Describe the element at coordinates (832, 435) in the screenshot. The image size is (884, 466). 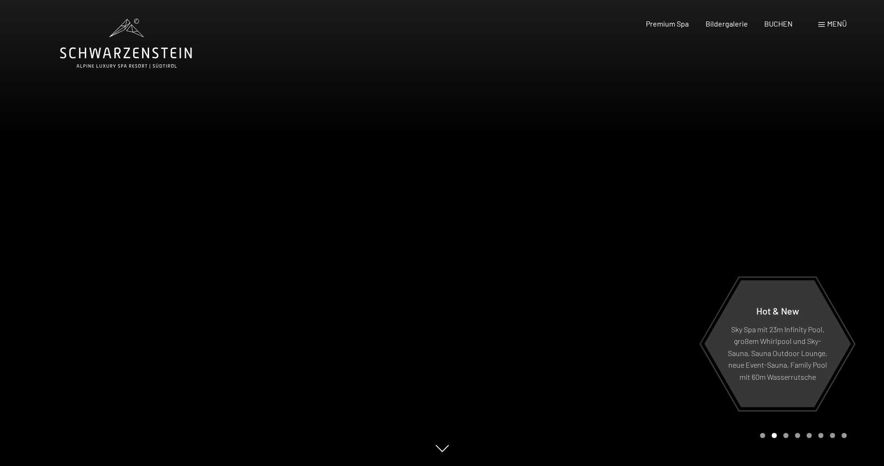
I see `div: Carousel Page 7` at that location.